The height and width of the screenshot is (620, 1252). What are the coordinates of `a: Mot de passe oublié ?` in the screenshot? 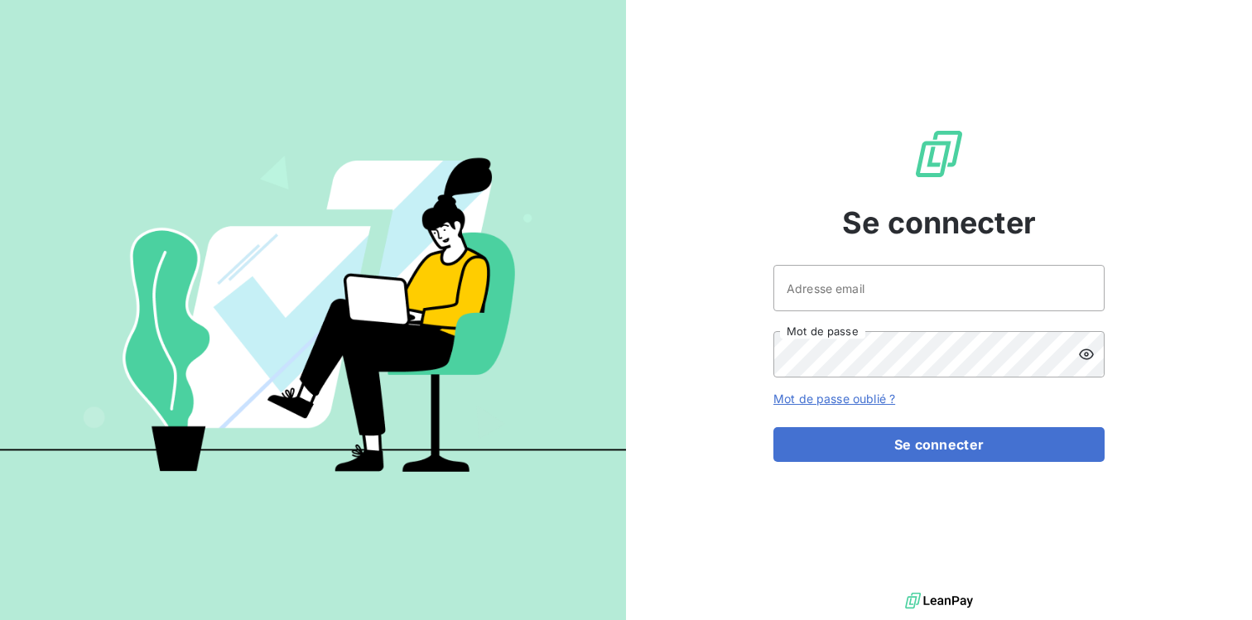 It's located at (834, 398).